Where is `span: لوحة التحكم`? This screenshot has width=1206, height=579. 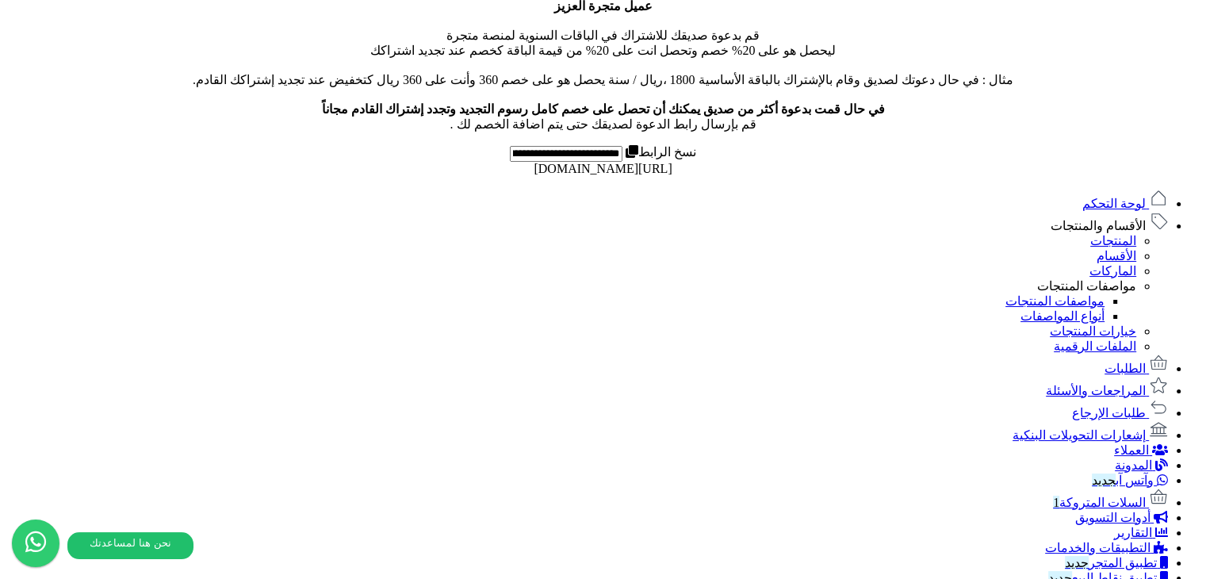 span: لوحة التحكم is located at coordinates (1114, 203).